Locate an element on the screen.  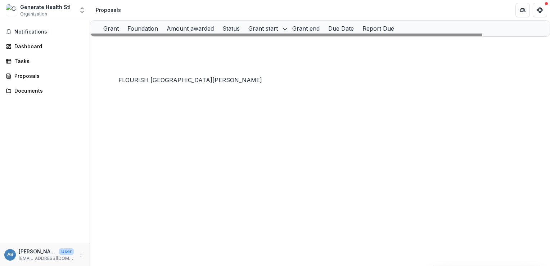
a: Dashboard is located at coordinates (45, 46).